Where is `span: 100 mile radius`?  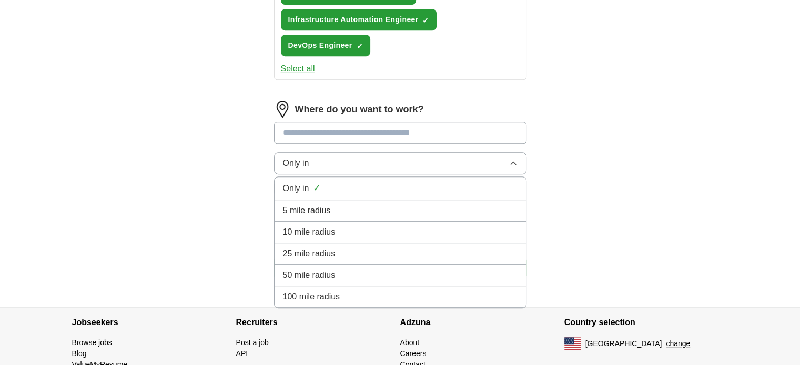
span: 100 mile radius is located at coordinates (311, 297).